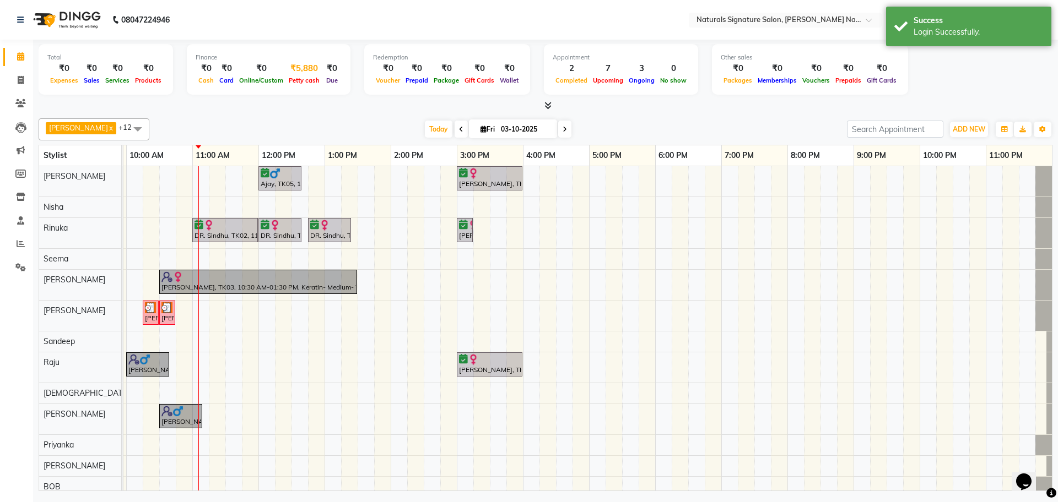  What do you see at coordinates (816, 80) in the screenshot?
I see `span: Vouchers` at bounding box center [816, 80].